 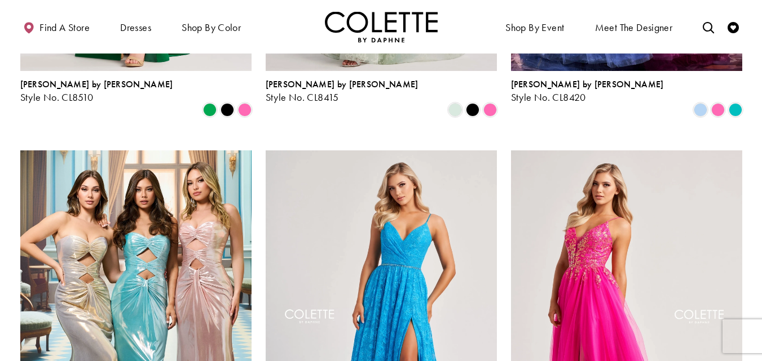 I want to click on a: Meet the designer, so click(x=634, y=26).